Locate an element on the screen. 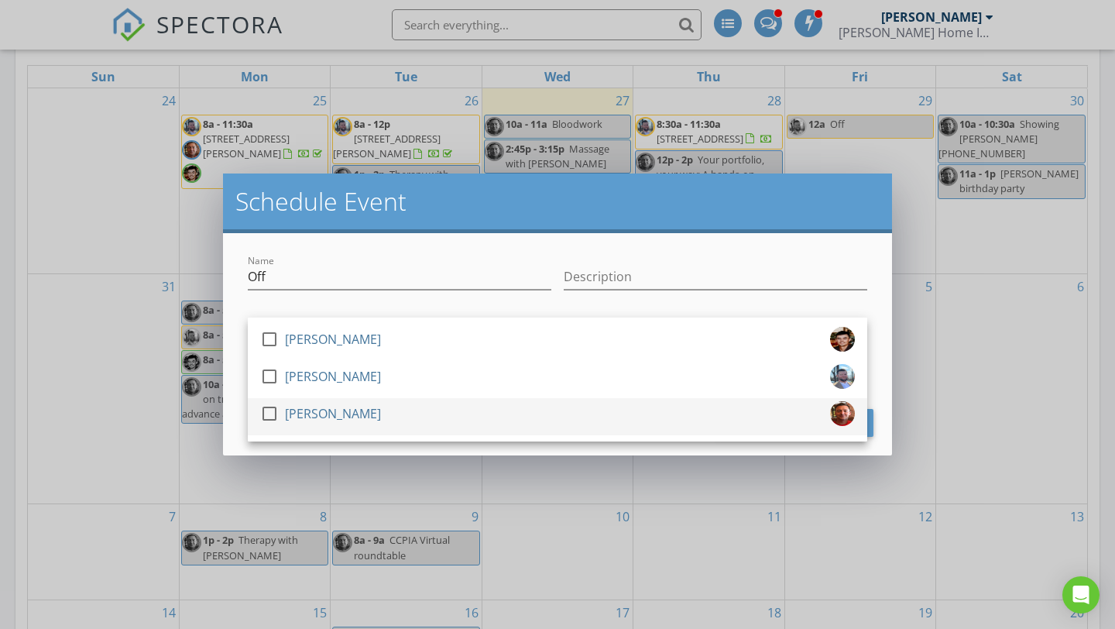 Image resolution: width=1115 pixels, height=629 pixels. div: Open Intercom Messenger is located at coordinates (1081, 595).